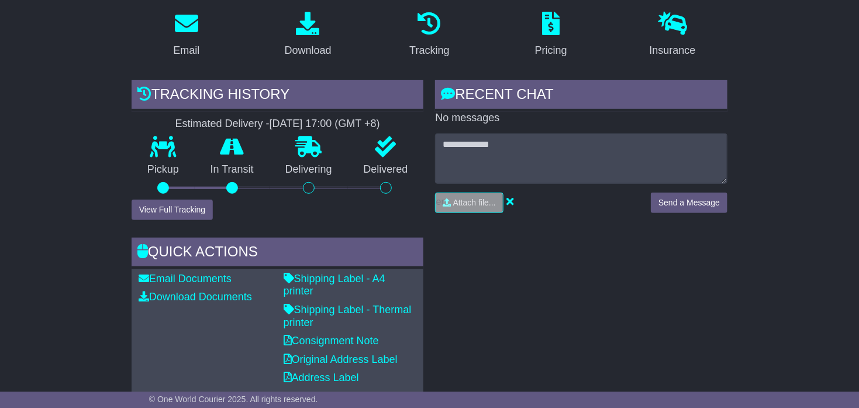 The width and height of the screenshot is (859, 408). What do you see at coordinates (551, 50) in the screenshot?
I see `div: Pricing` at bounding box center [551, 50].